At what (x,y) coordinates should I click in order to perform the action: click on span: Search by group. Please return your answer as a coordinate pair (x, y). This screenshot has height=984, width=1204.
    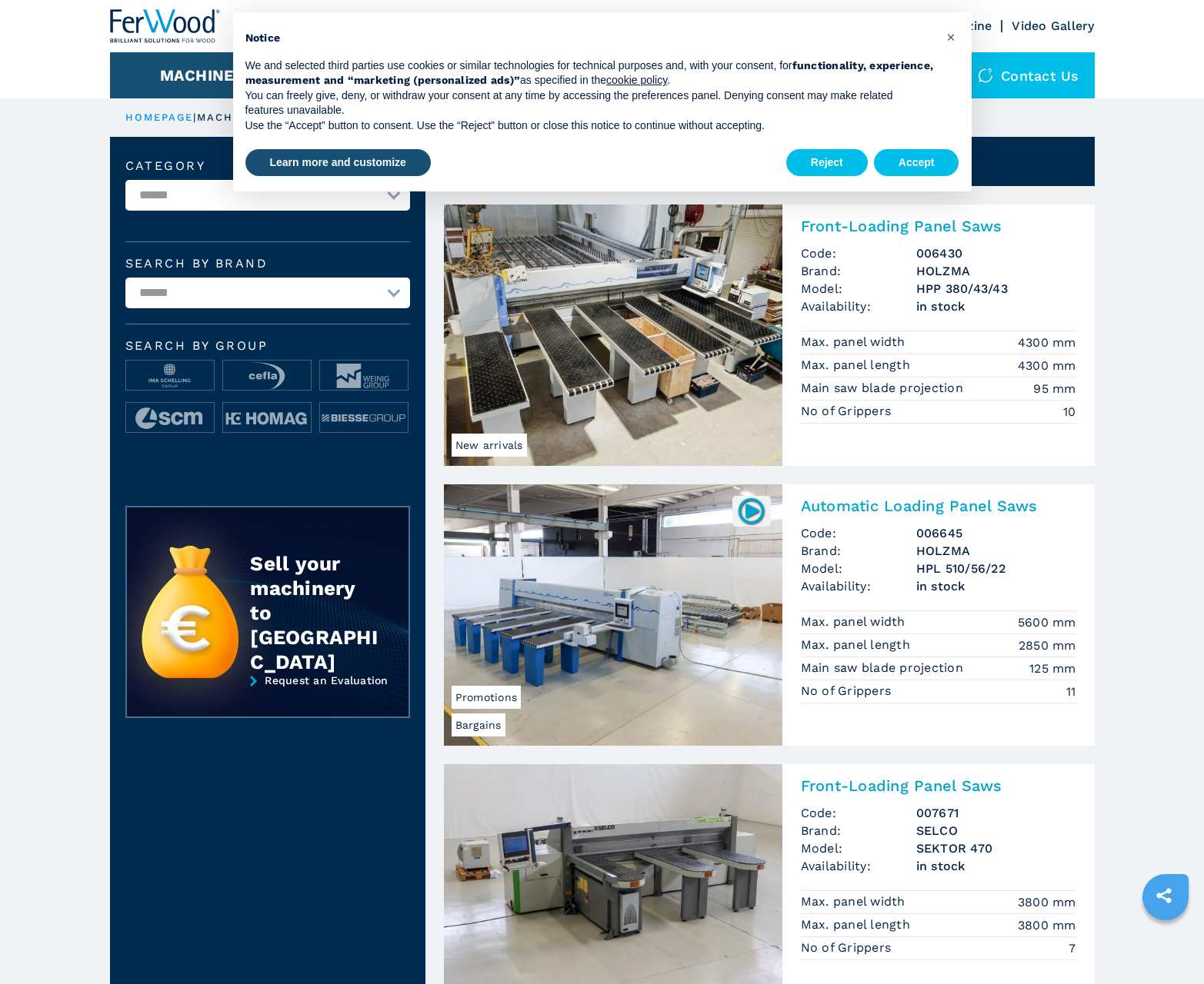
    Looking at the image, I should click on (268, 346).